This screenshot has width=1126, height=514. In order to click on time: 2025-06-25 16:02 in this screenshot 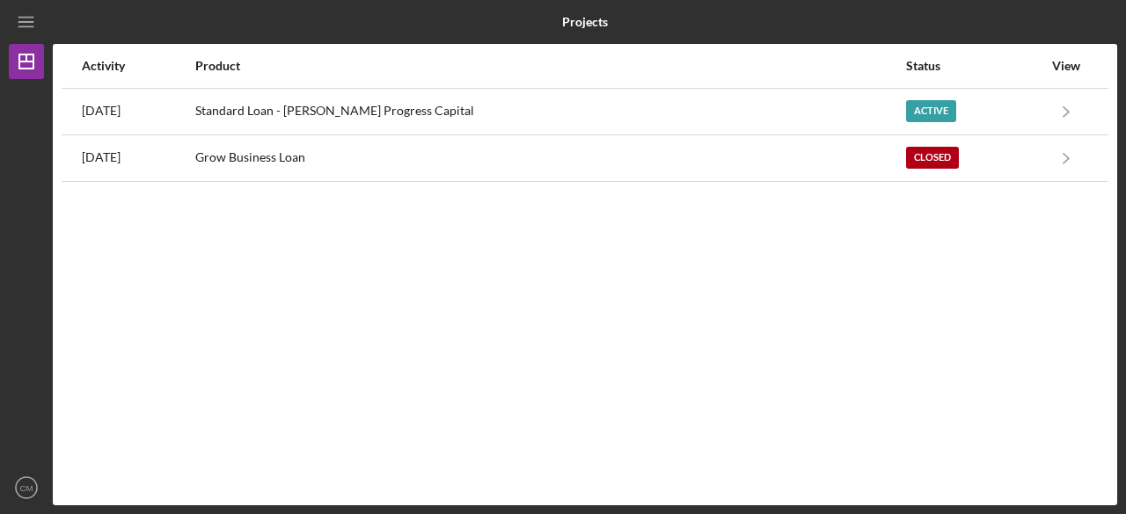, I will do `click(101, 157)`.